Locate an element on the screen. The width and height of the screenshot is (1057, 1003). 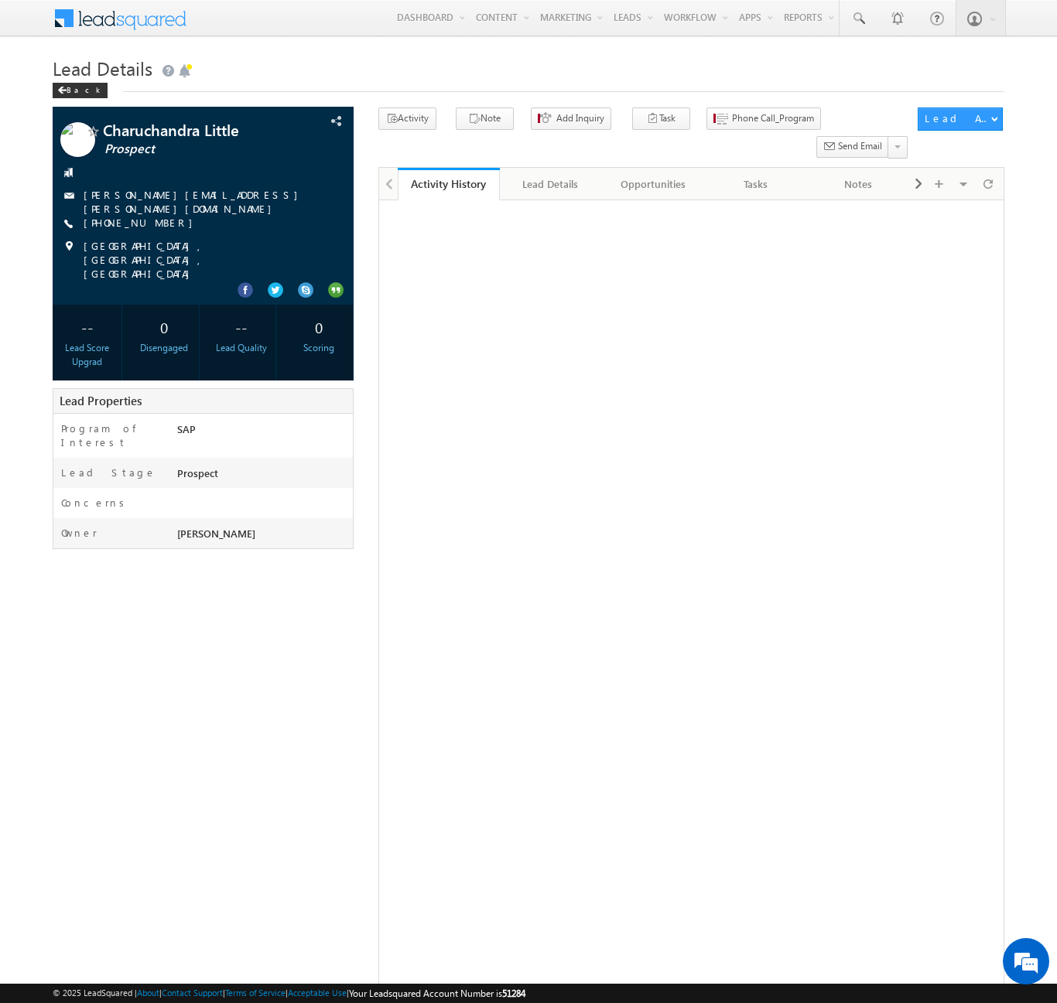
a: About is located at coordinates (148, 992).